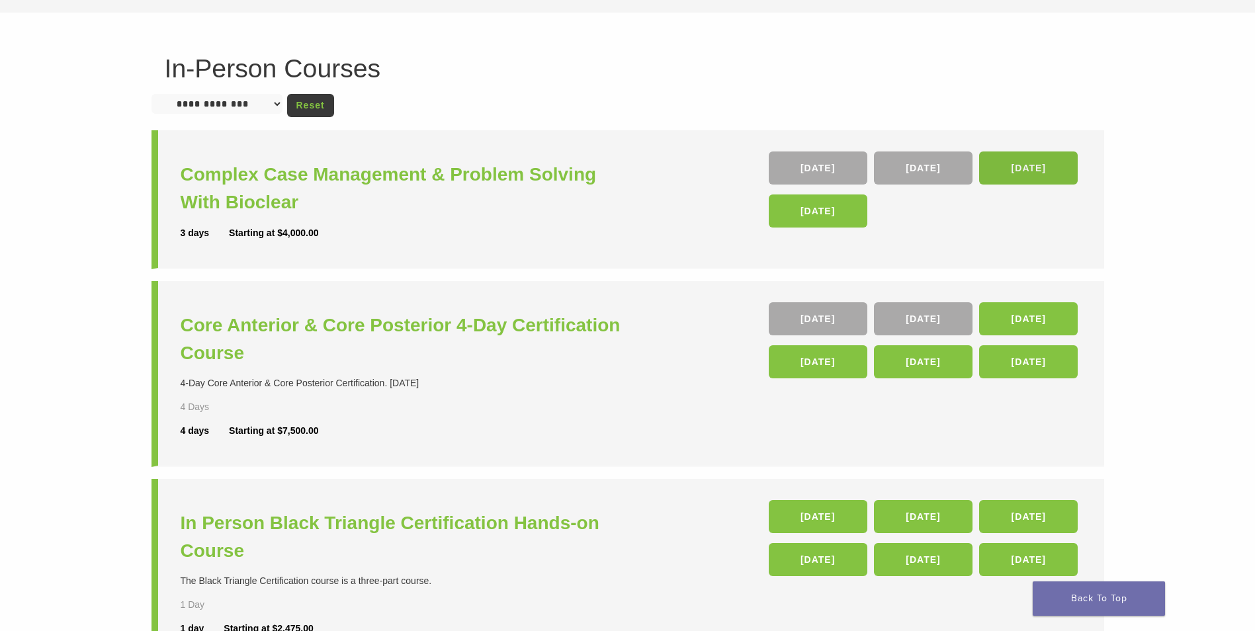 Image resolution: width=1255 pixels, height=631 pixels. I want to click on div: Starting at $4,000.00, so click(273, 233).